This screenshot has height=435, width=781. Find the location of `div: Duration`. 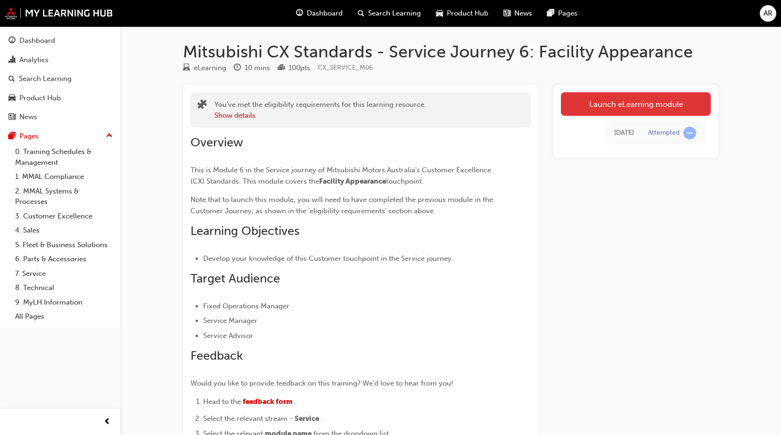

div: Duration is located at coordinates (252, 68).